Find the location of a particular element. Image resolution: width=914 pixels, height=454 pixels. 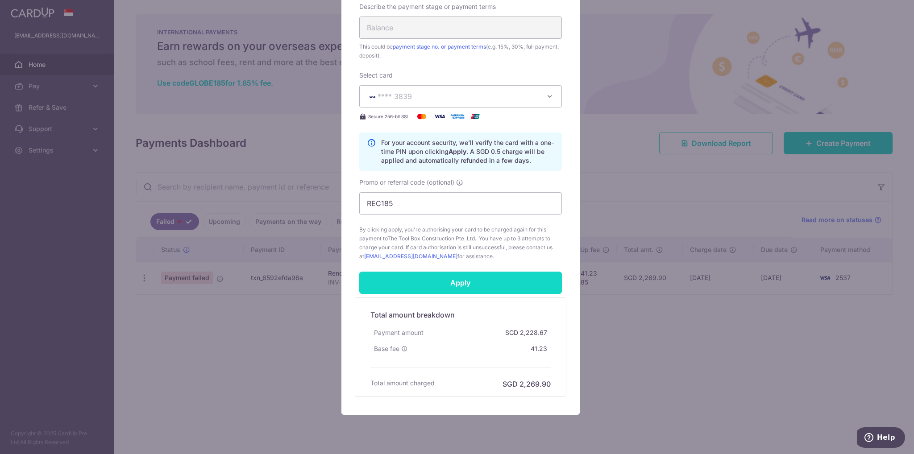

span: Promo or referral code (optional) is located at coordinates (406, 182).